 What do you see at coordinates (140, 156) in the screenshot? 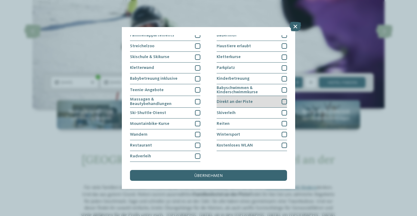
I see `span: Radverleih` at bounding box center [140, 156].